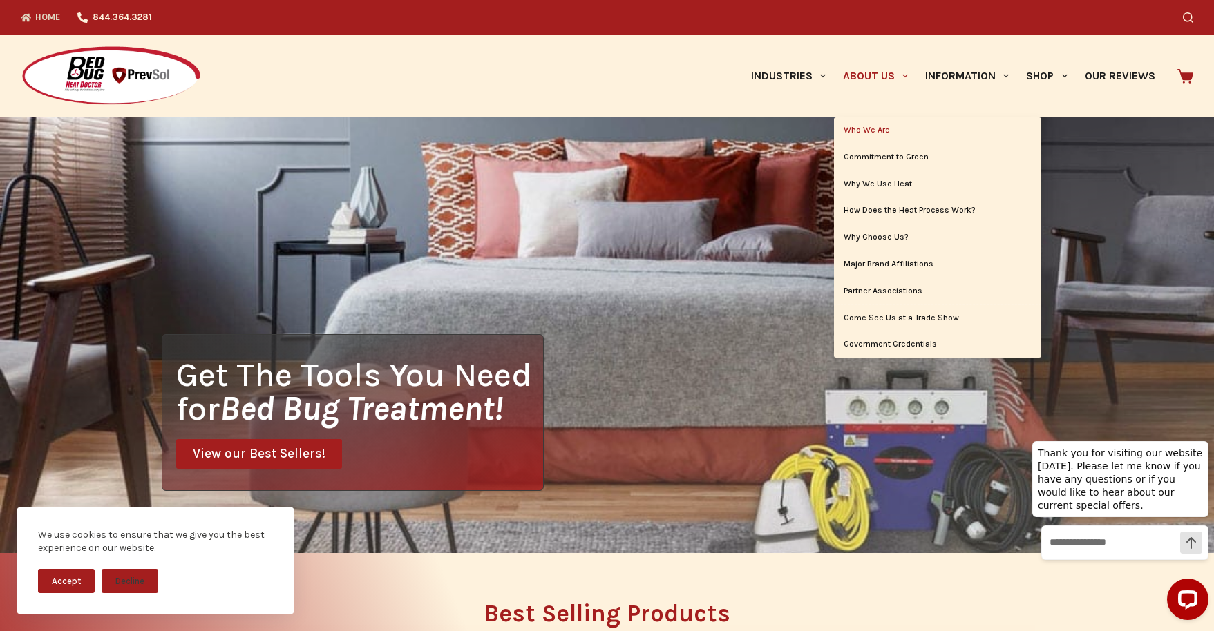 This screenshot has height=631, width=1214. What do you see at coordinates (937, 345) in the screenshot?
I see `a: Government Credentials` at bounding box center [937, 345].